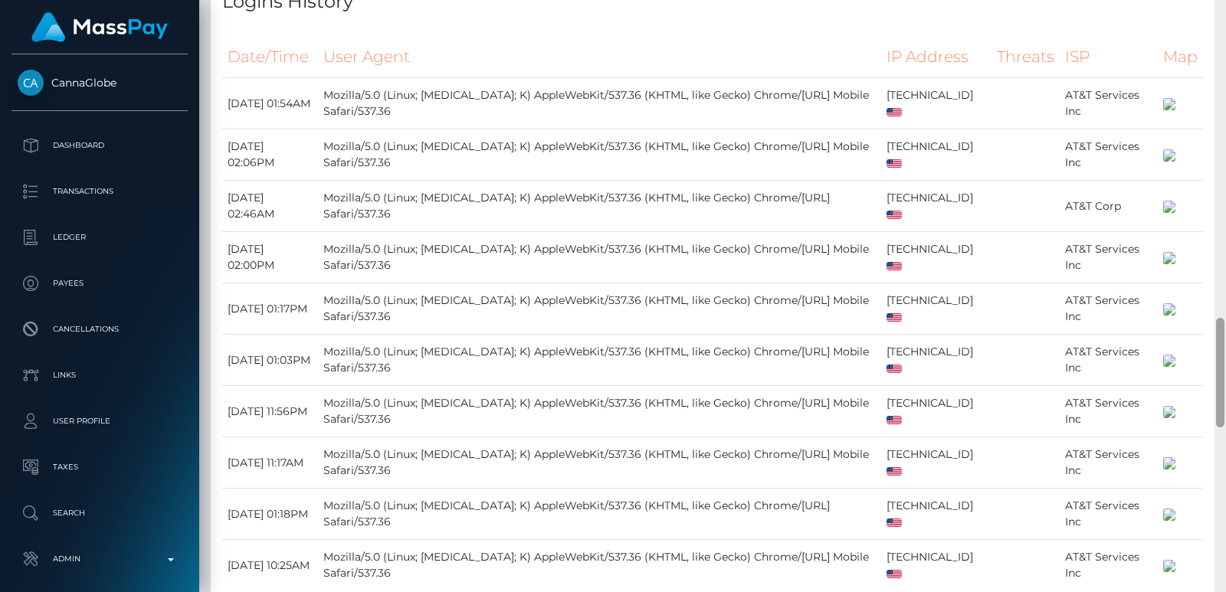 This screenshot has height=592, width=1226. What do you see at coordinates (100, 467) in the screenshot?
I see `a: Taxes` at bounding box center [100, 467].